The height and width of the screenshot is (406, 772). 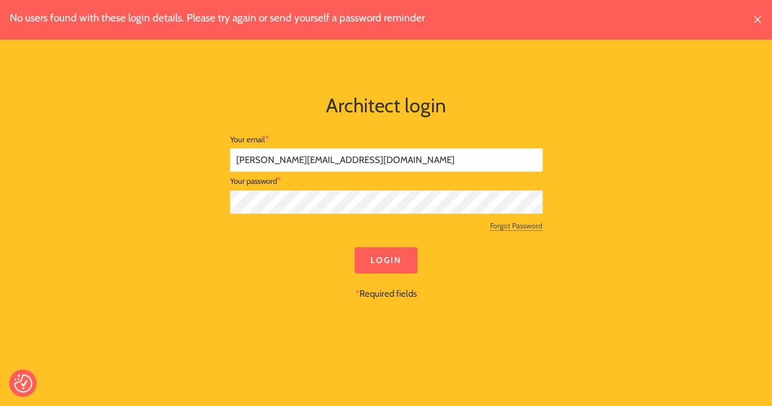 What do you see at coordinates (758, 20) in the screenshot?
I see `img: Close` at bounding box center [758, 20].